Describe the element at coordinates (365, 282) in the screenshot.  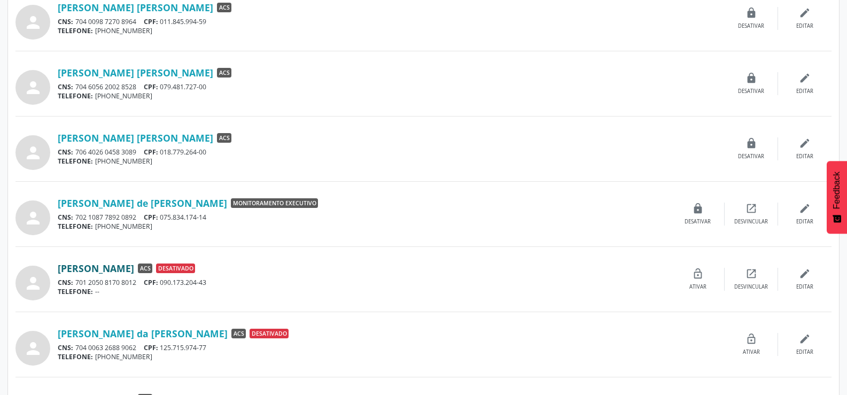
I see `div: 701 2050 8170 8012 090.173.204-43` at that location.